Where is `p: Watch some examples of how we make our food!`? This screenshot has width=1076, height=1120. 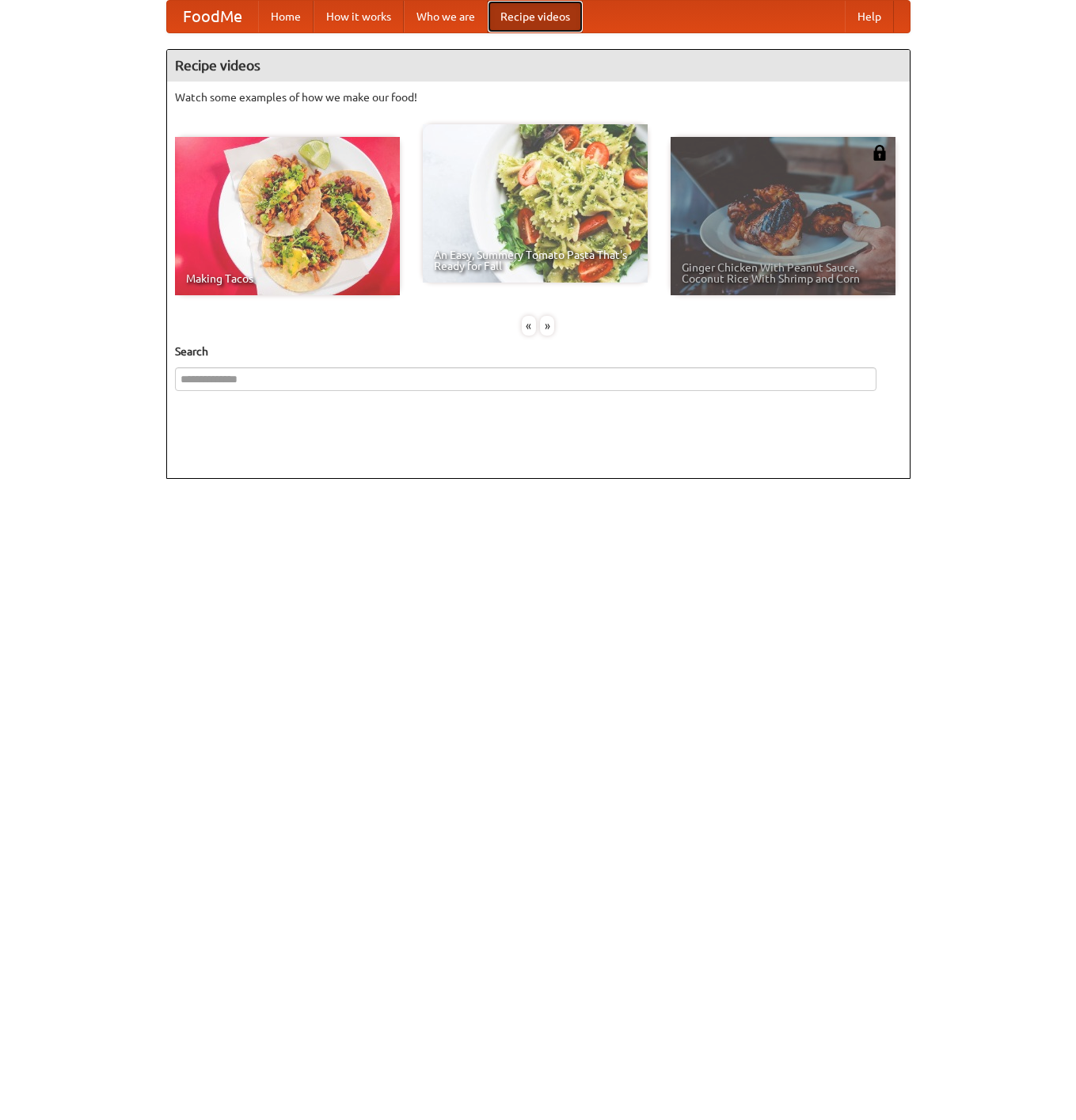
p: Watch some examples of how we make our food! is located at coordinates (538, 97).